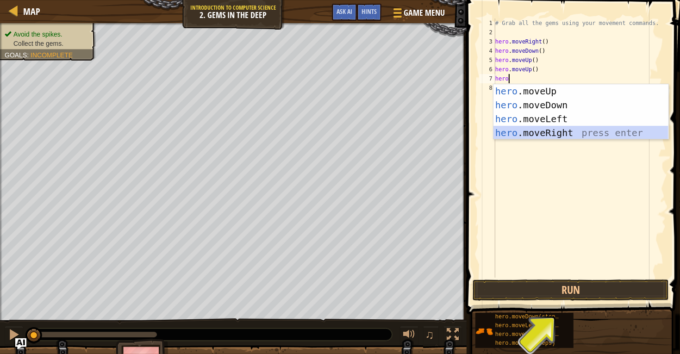 This screenshot has width=680, height=354. What do you see at coordinates (369, 11) in the screenshot?
I see `span: Hints` at bounding box center [369, 11].